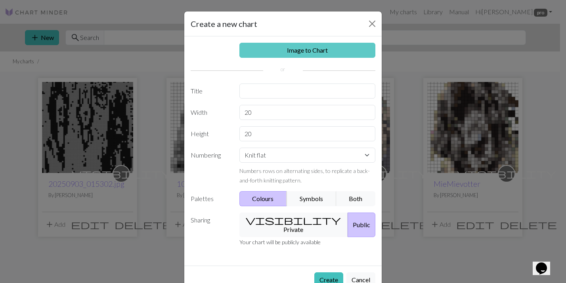  What do you see at coordinates (210, 199) in the screenshot?
I see `label: Palettes` at bounding box center [210, 199].